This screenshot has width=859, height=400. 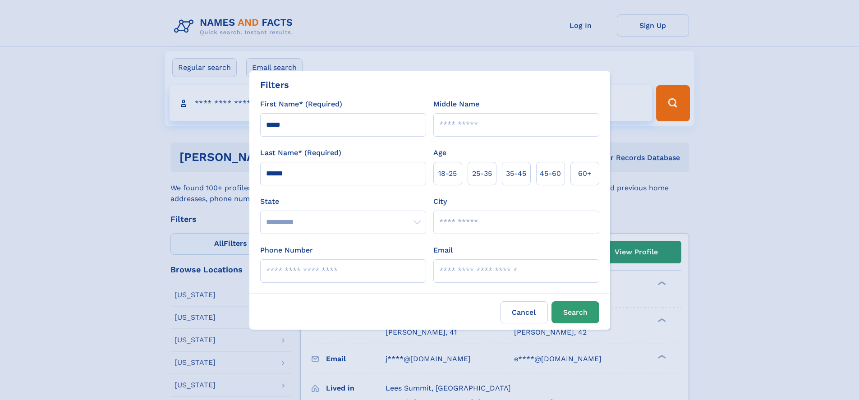 I want to click on span: 18‑25, so click(x=447, y=174).